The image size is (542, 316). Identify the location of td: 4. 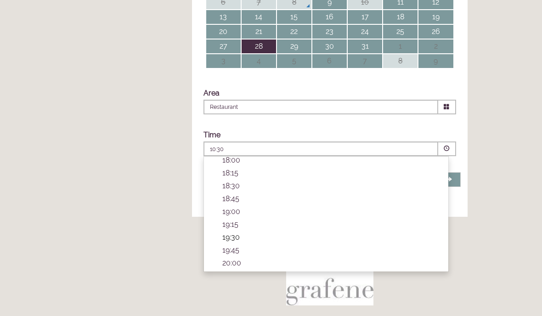
(259, 61).